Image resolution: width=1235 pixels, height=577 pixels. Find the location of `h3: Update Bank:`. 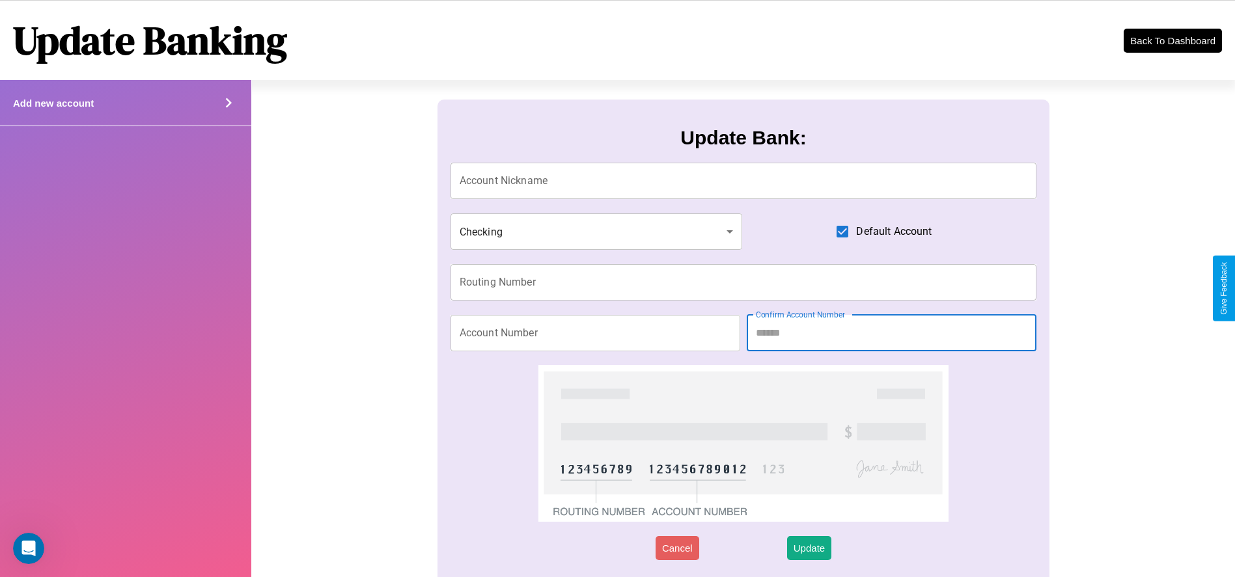

h3: Update Bank: is located at coordinates (743, 138).